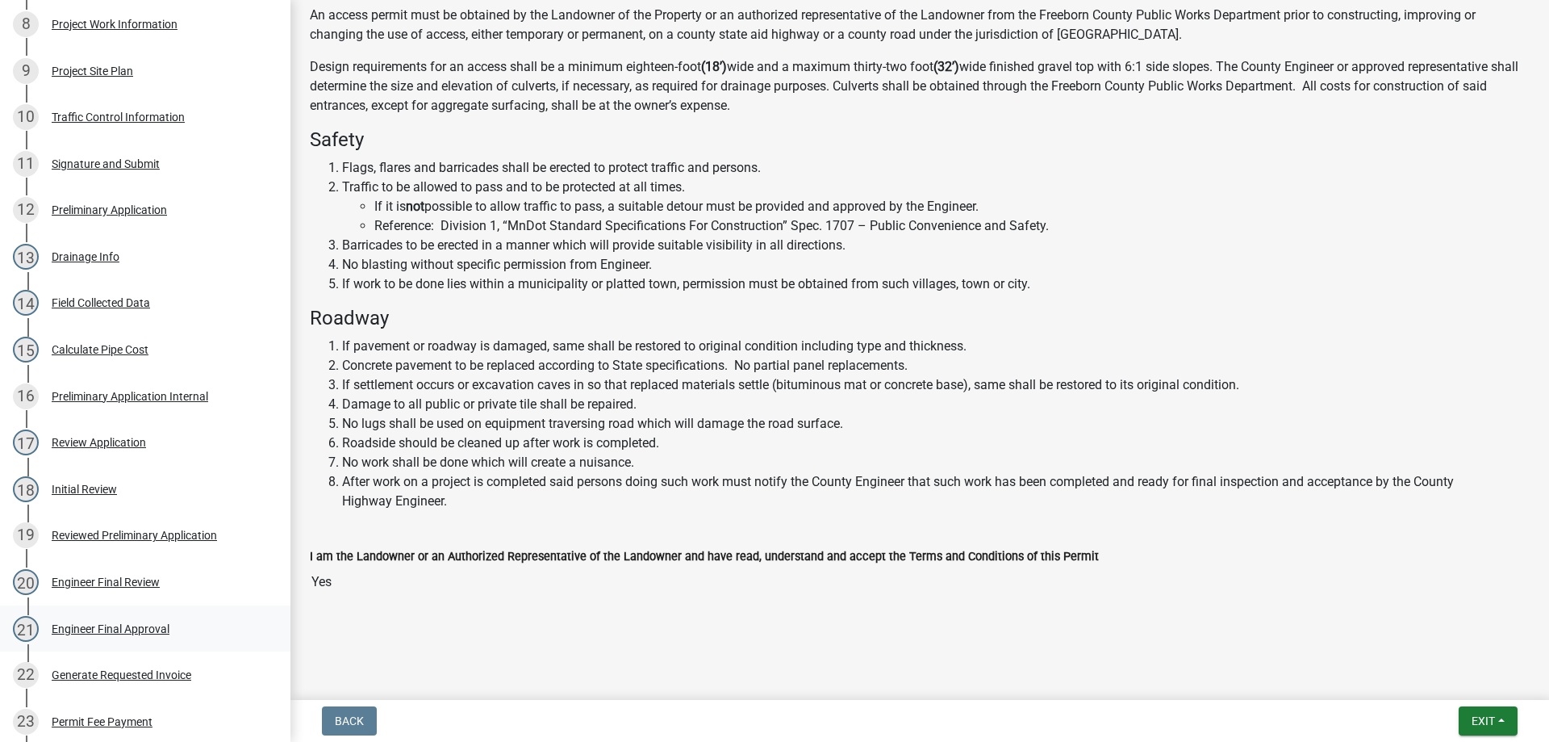  I want to click on div: Traffic Control Information, so click(118, 117).